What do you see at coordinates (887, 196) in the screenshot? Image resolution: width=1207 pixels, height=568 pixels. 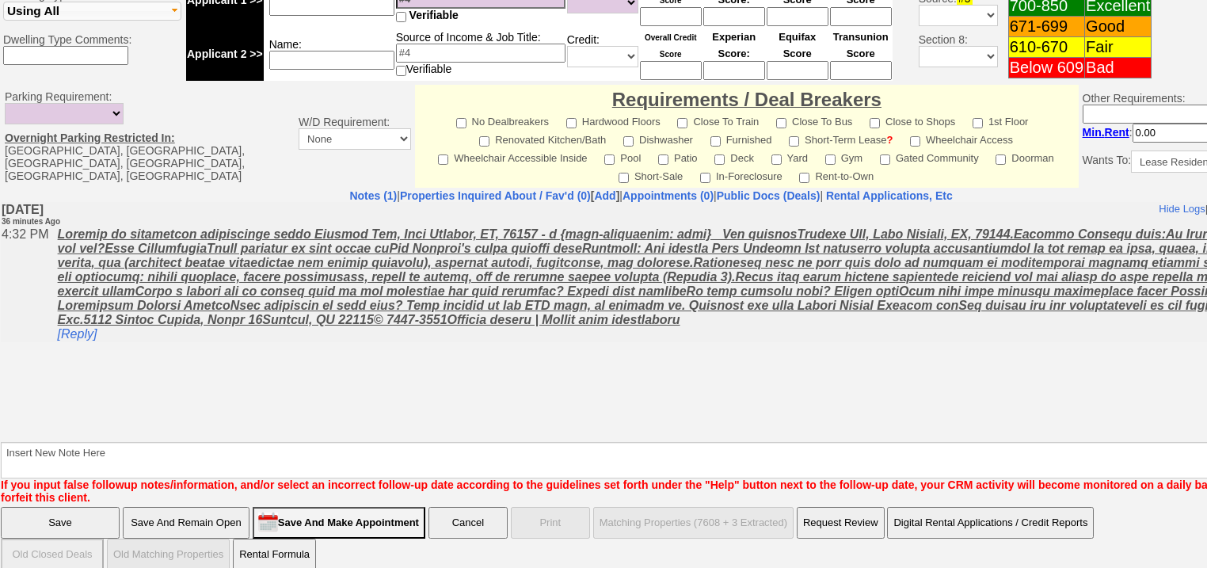 I see `a: Rental Applications, Etc` at bounding box center [887, 196].